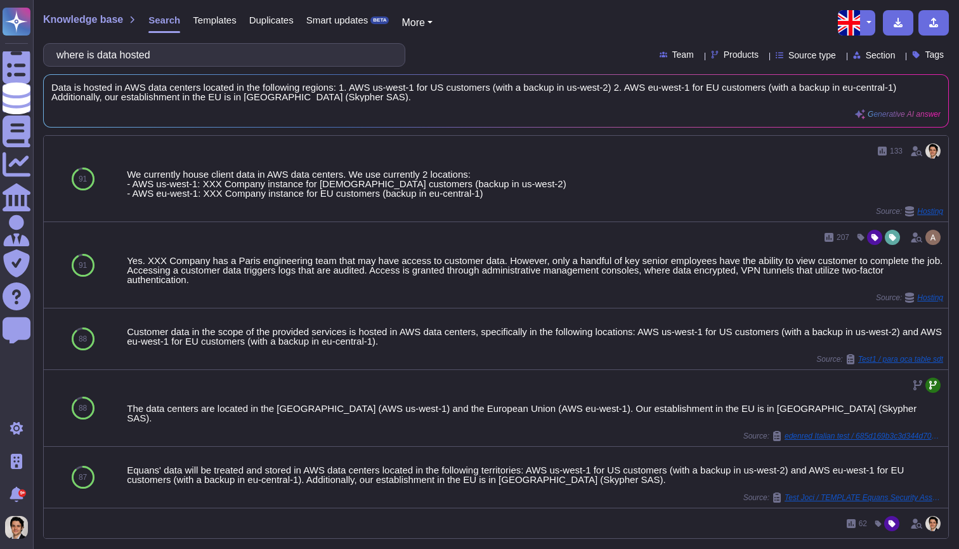 The image size is (959, 549). What do you see at coordinates (417, 23) in the screenshot?
I see `button: More` at bounding box center [417, 23].